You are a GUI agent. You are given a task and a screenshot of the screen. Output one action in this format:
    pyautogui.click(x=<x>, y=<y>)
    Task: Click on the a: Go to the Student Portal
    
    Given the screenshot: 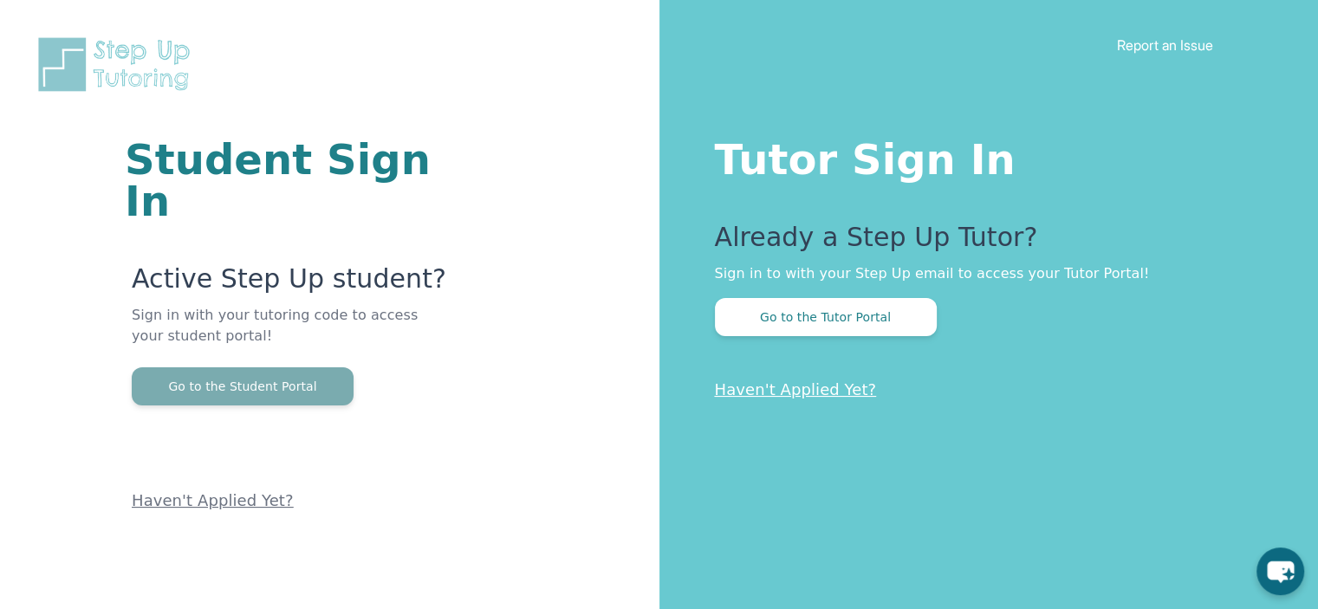 What is the action you would take?
    pyautogui.click(x=243, y=386)
    